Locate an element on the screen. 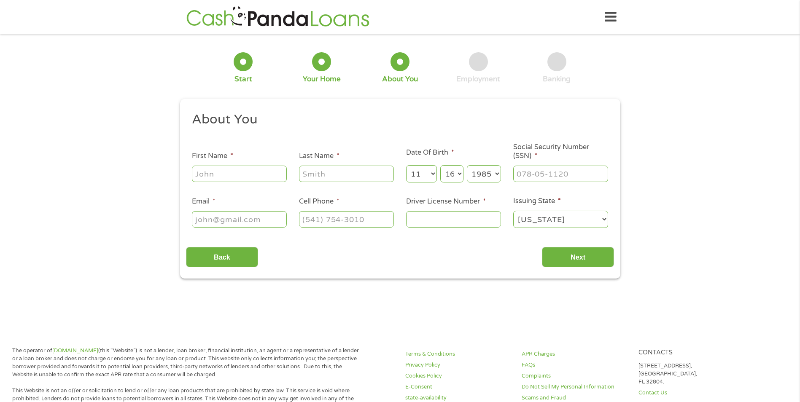  input: John is located at coordinates (239, 174).